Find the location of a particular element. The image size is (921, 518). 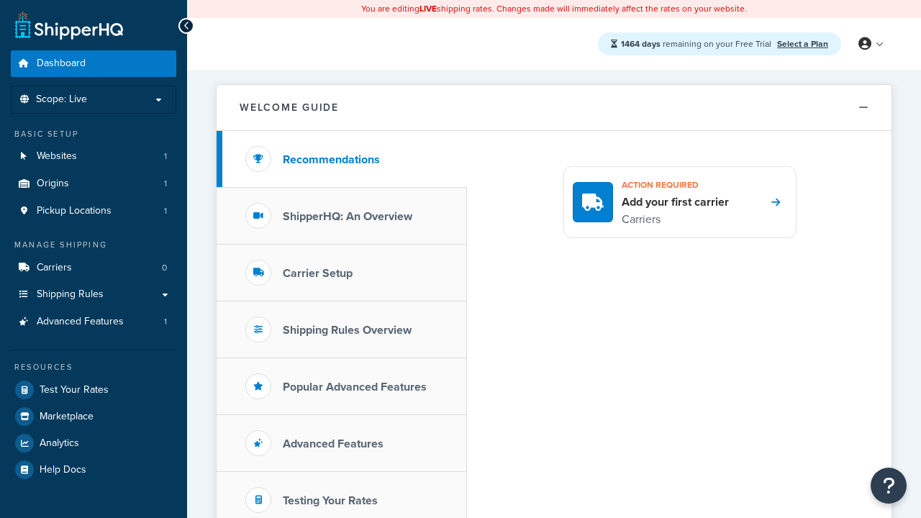

span: Shipping Rules is located at coordinates (70, 294).